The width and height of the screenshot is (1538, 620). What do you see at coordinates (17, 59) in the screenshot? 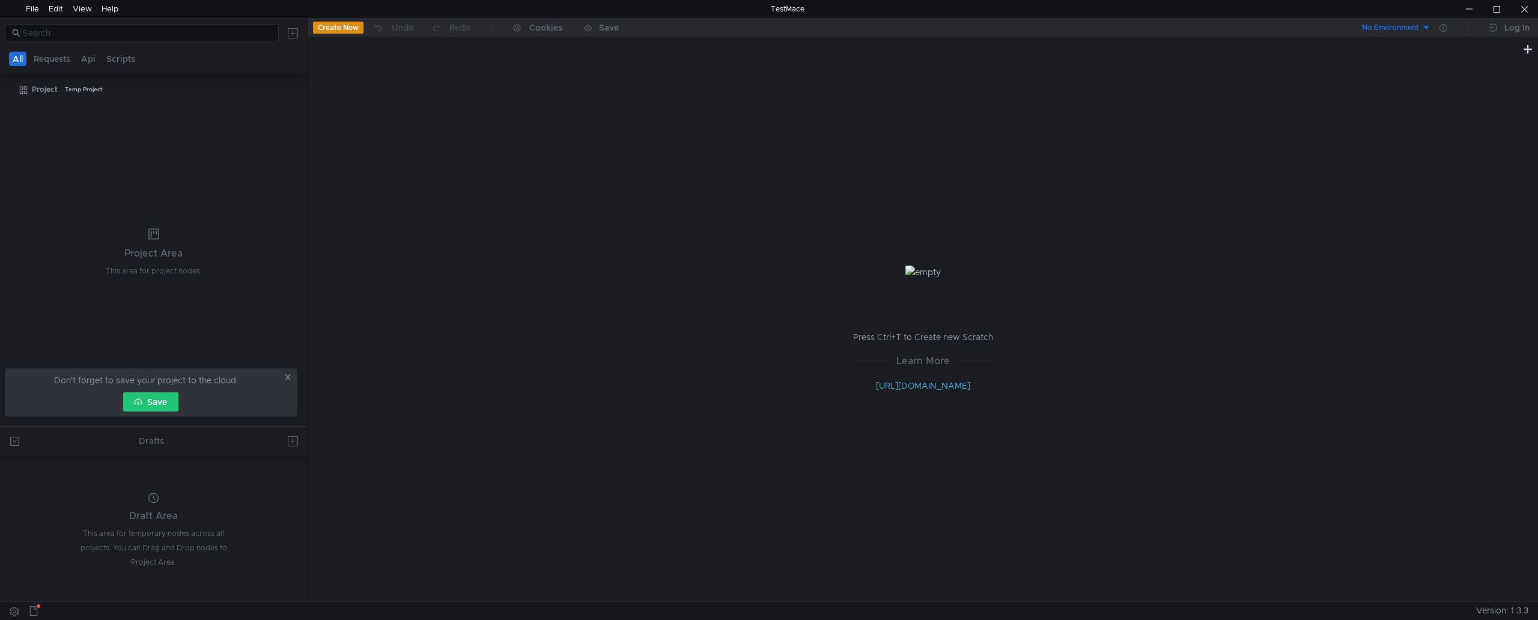
I see `button: All` at bounding box center [17, 59].